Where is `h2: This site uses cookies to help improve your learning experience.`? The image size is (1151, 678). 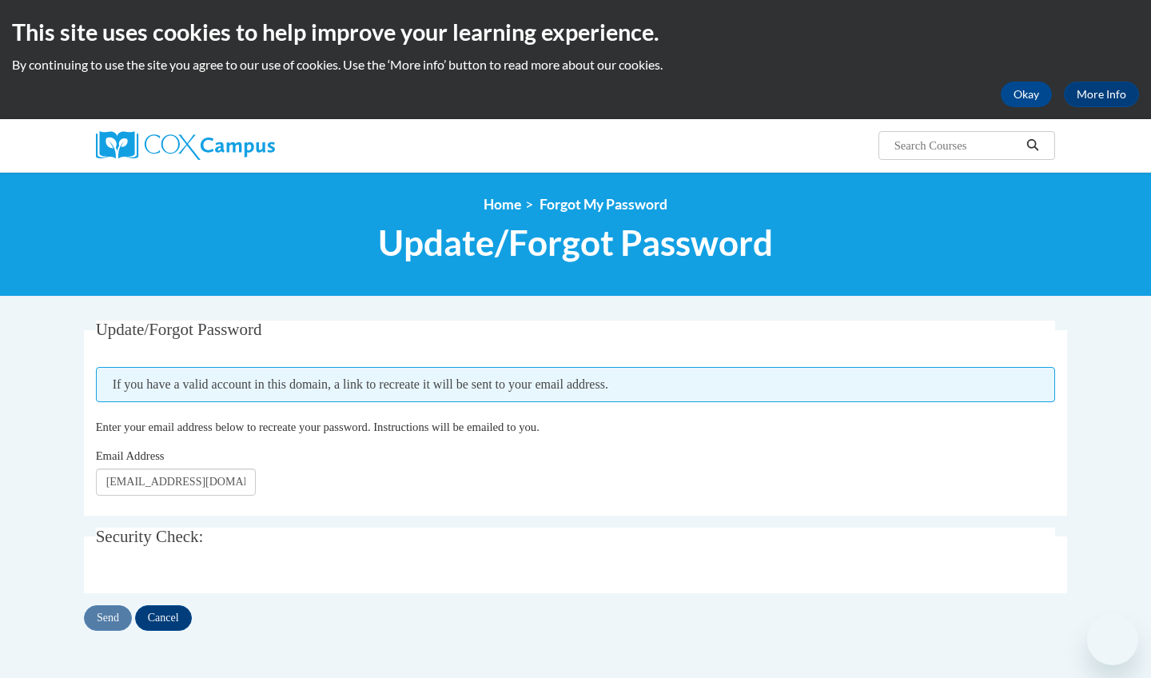 h2: This site uses cookies to help improve your learning experience. is located at coordinates (575, 32).